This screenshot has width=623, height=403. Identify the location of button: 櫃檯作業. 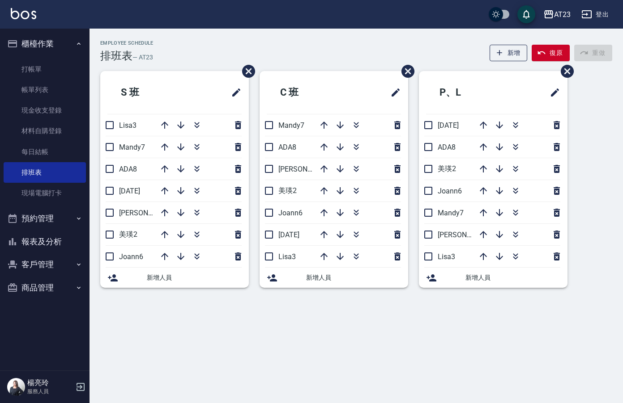
(45, 44).